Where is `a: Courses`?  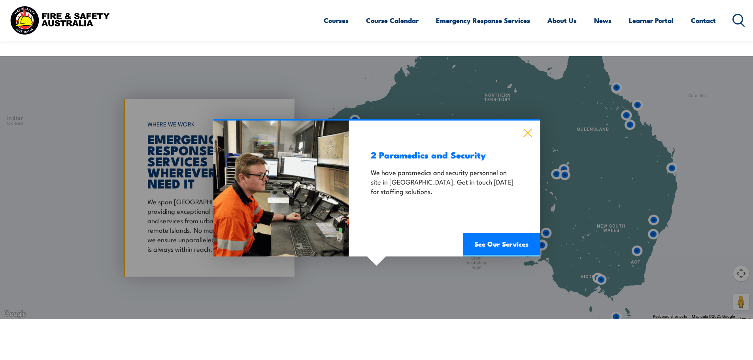 a: Courses is located at coordinates (336, 20).